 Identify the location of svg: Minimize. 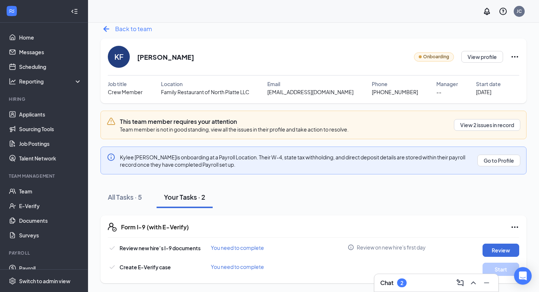
(486, 283).